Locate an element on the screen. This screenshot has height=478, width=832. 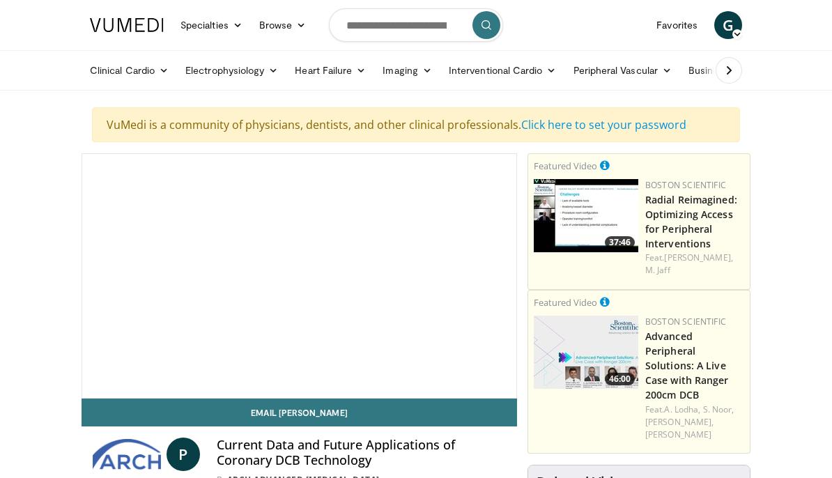
a: S. Noor, is located at coordinates (719, 409).